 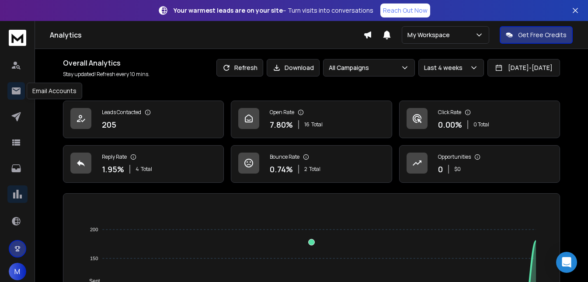 What do you see at coordinates (17, 271) in the screenshot?
I see `button: M` at bounding box center [17, 271].